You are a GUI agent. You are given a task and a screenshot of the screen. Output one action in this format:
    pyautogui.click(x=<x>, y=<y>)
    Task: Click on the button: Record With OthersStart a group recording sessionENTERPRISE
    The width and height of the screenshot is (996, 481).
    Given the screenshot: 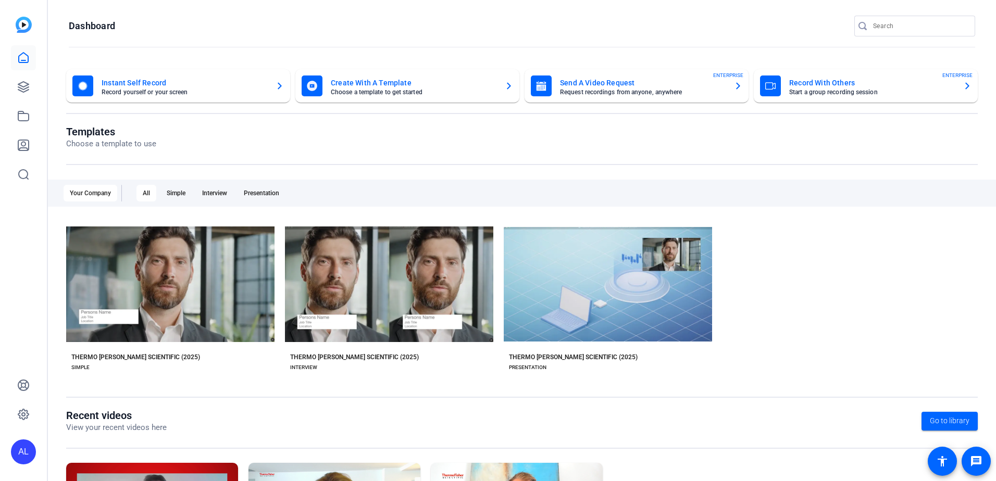 What is the action you would take?
    pyautogui.click(x=866, y=86)
    